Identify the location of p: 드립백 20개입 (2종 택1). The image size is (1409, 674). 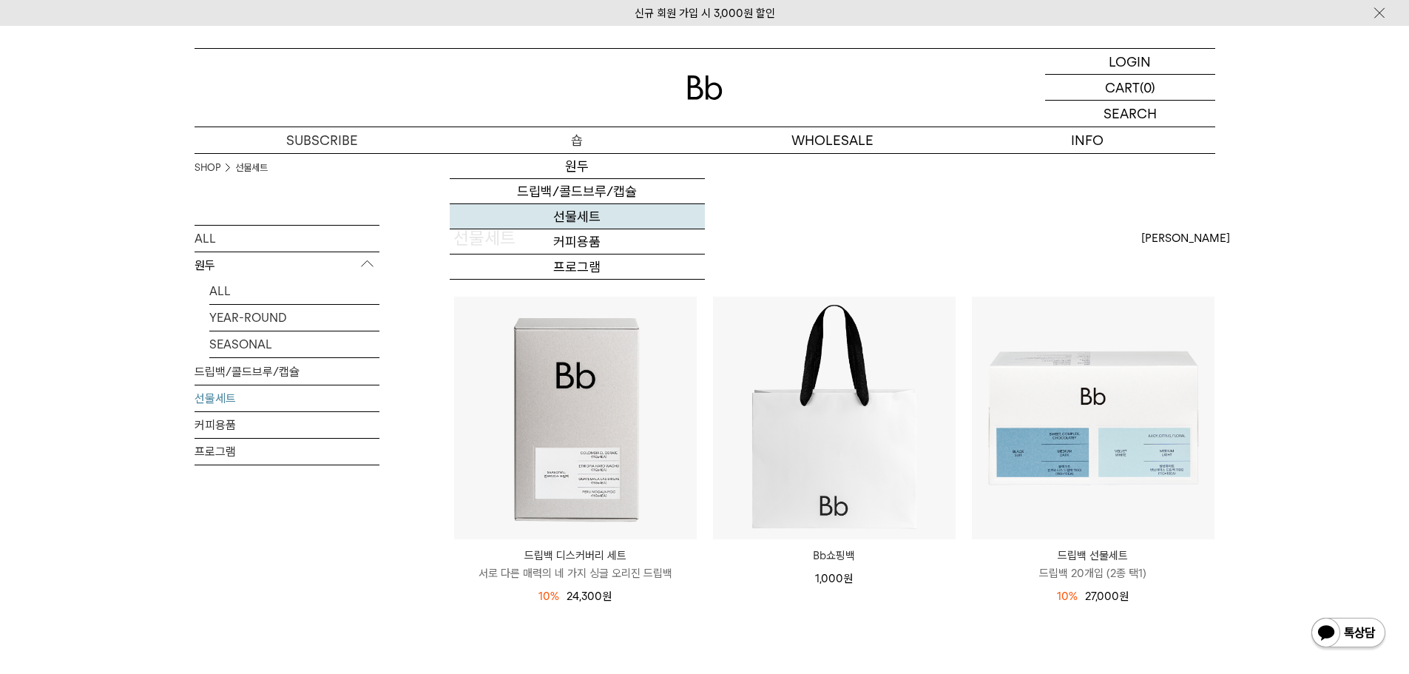
(1093, 573).